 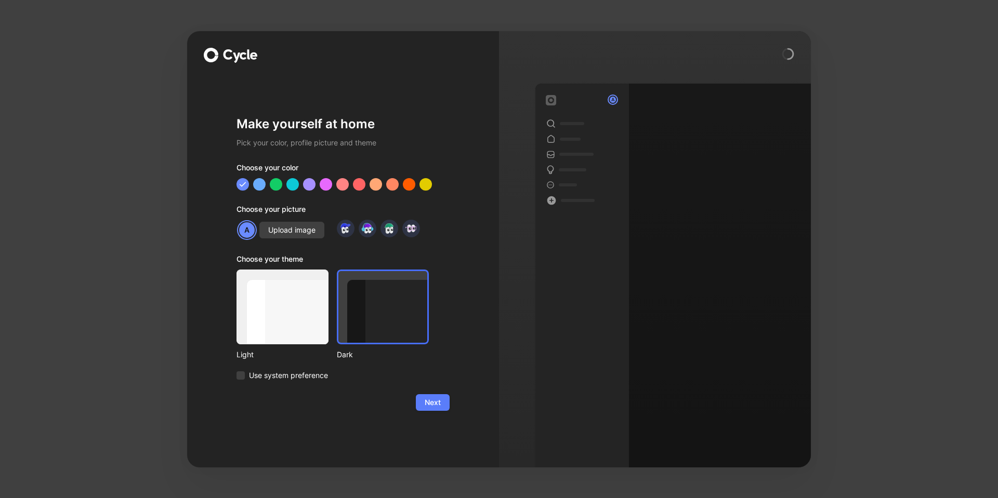 What do you see at coordinates (432, 403) in the screenshot?
I see `button: Next` at bounding box center [432, 403].